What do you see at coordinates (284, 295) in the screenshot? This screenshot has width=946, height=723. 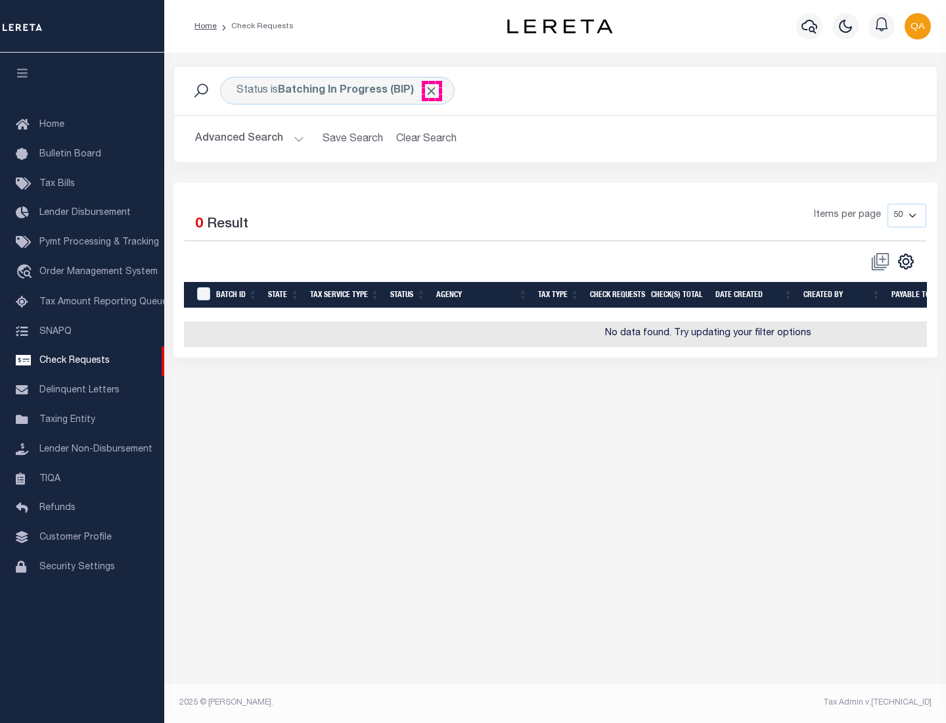 I see `th: State: activate to sort column ascending` at bounding box center [284, 295].